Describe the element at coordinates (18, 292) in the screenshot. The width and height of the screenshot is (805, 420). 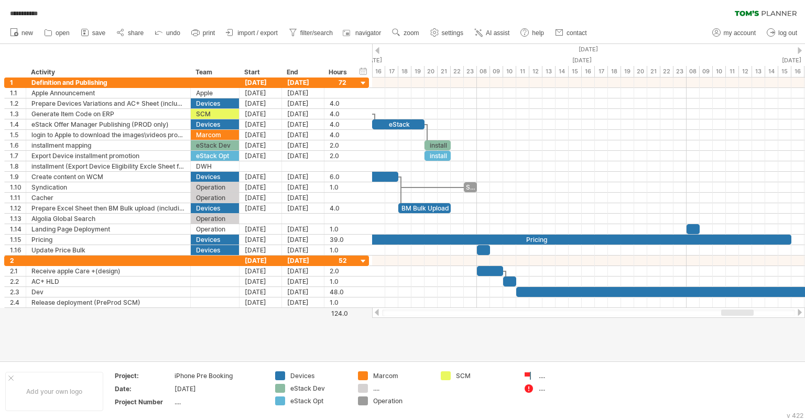
I see `div: 2.3` at that location.